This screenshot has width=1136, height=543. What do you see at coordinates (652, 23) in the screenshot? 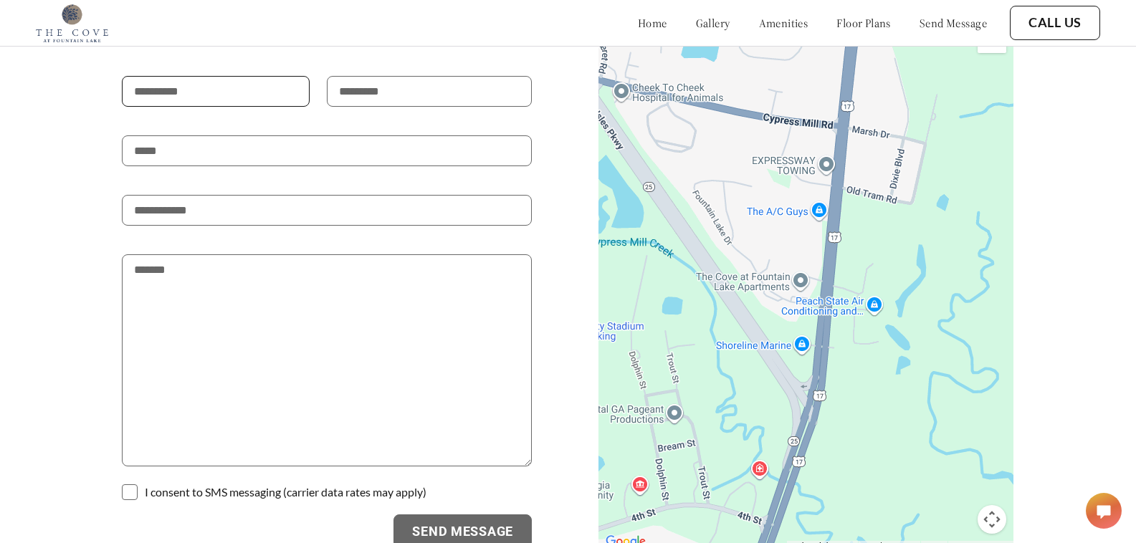
I see `a: home` at bounding box center [652, 23].